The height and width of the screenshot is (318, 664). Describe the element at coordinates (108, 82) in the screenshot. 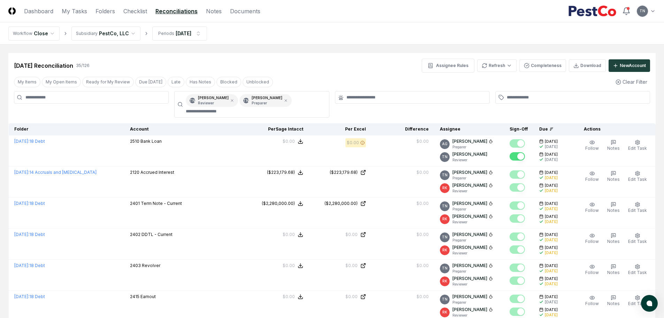

I see `button: Ready for My Review` at that location.